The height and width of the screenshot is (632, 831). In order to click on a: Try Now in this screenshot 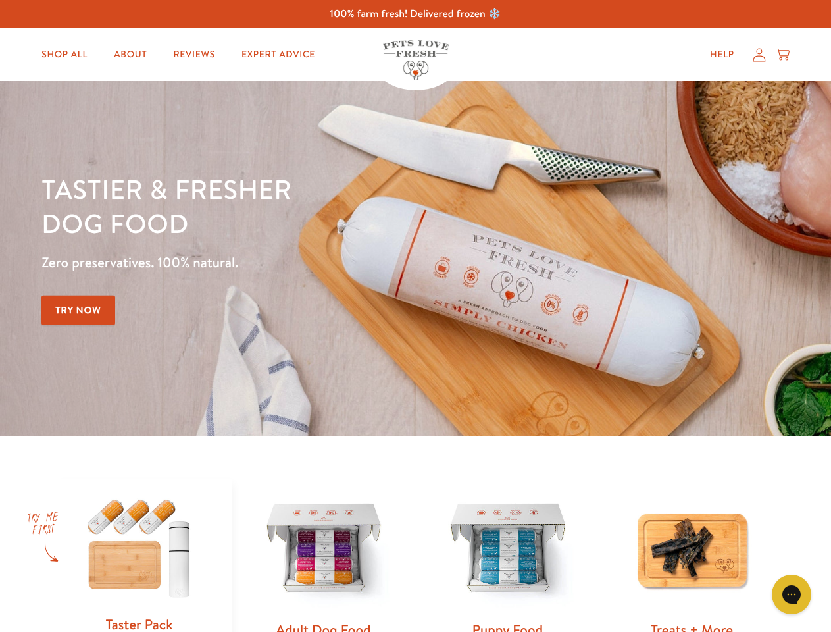, I will do `click(78, 310)`.